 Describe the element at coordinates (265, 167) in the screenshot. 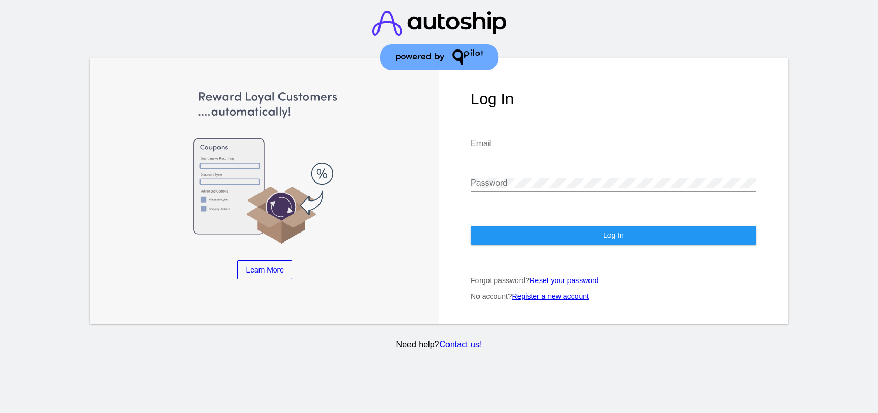

I see `img: Apply Coupons Automatically to Scheduled Orders with QPilot` at that location.